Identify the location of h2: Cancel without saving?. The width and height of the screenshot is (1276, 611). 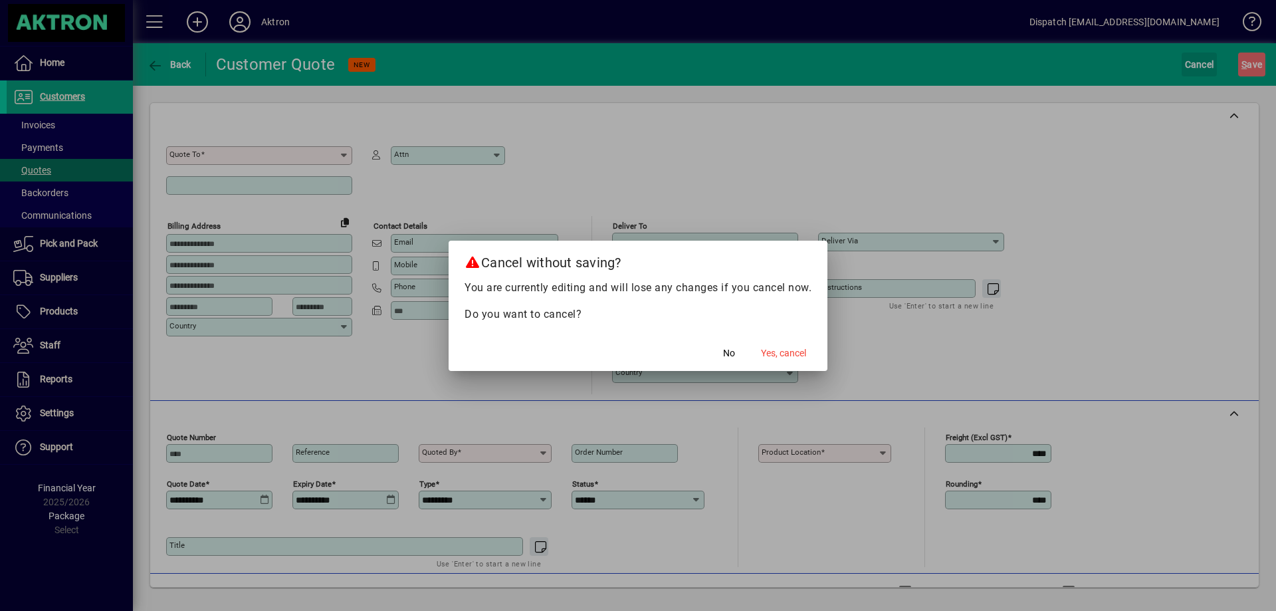
(638, 260).